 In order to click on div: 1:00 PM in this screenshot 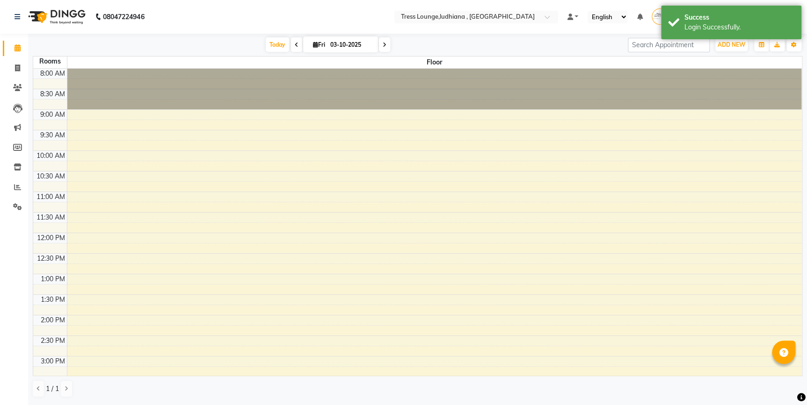, I will do `click(53, 279)`.